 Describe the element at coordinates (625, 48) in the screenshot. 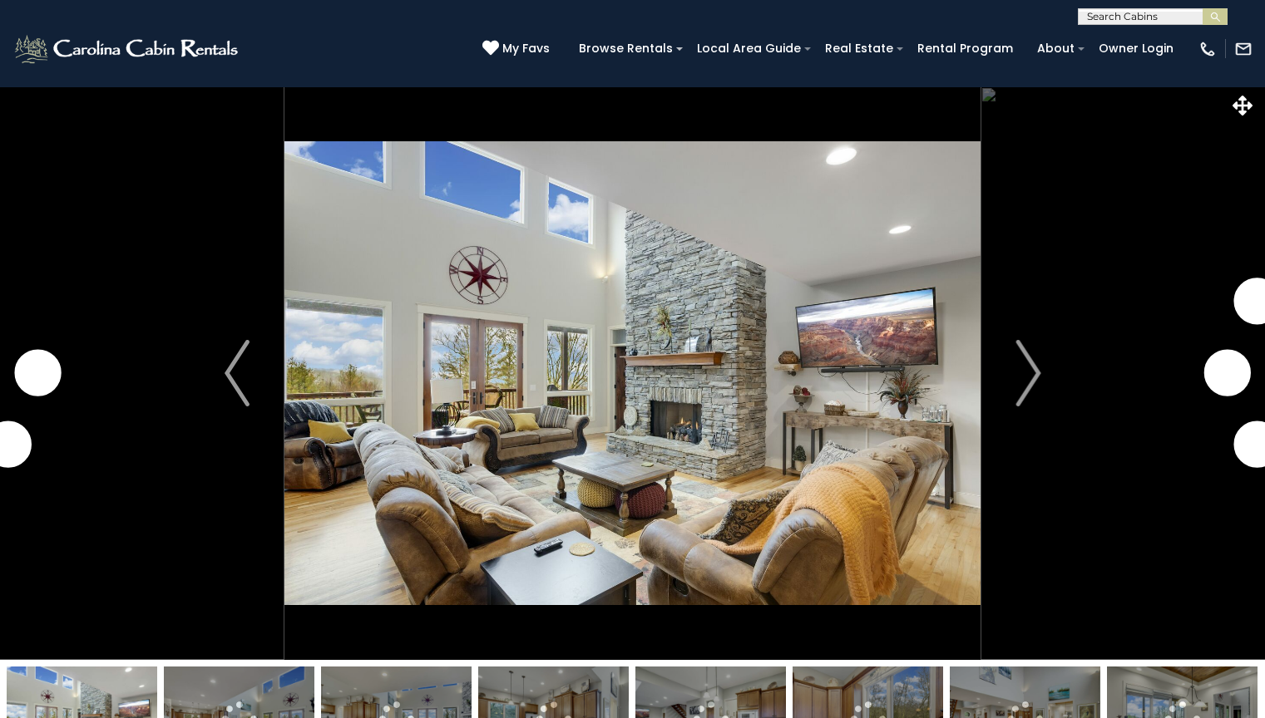

I see `a: Browse Rentals` at that location.